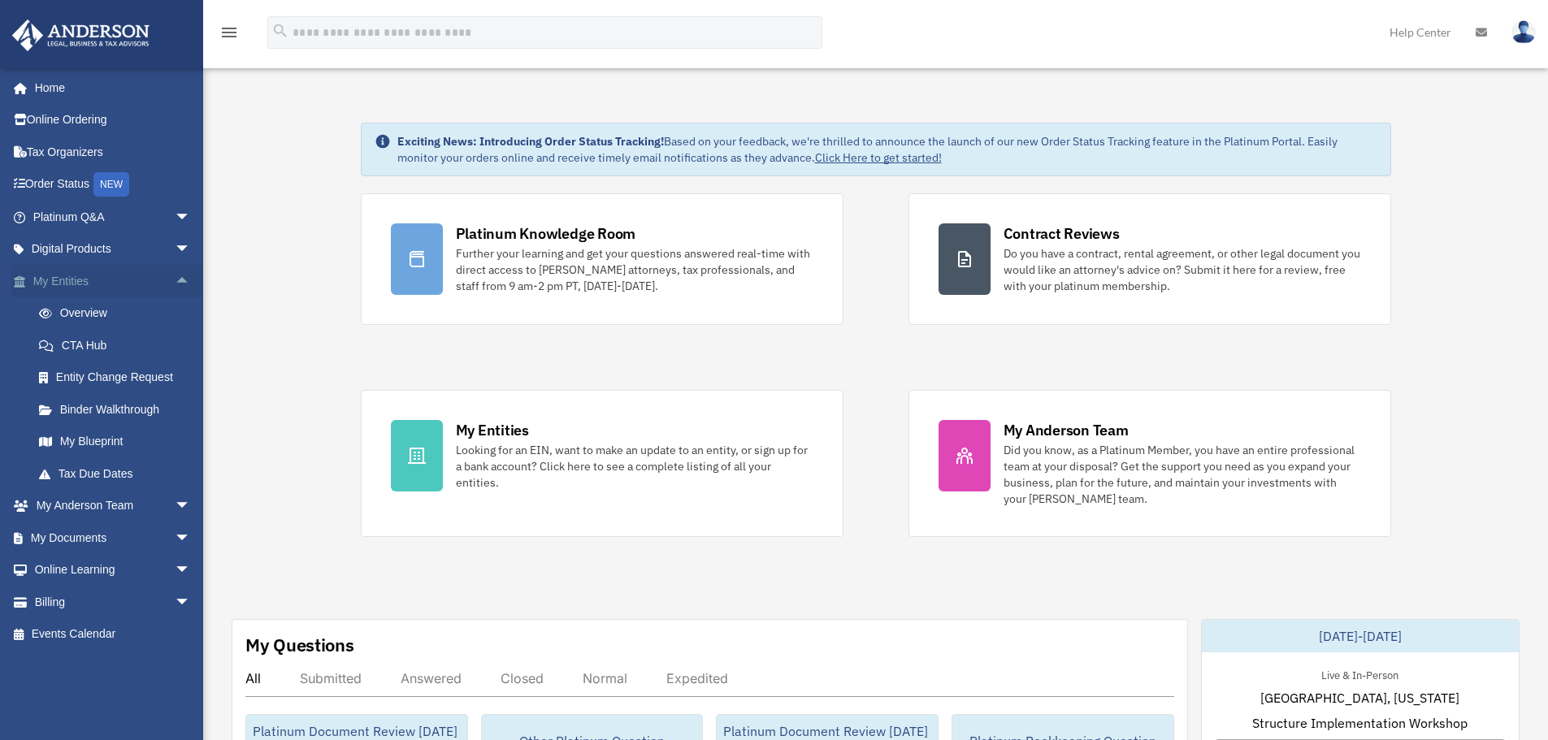 This screenshot has width=1548, height=740. What do you see at coordinates (1360, 723) in the screenshot?
I see `span: Structure Implementation Workshop` at bounding box center [1360, 723].